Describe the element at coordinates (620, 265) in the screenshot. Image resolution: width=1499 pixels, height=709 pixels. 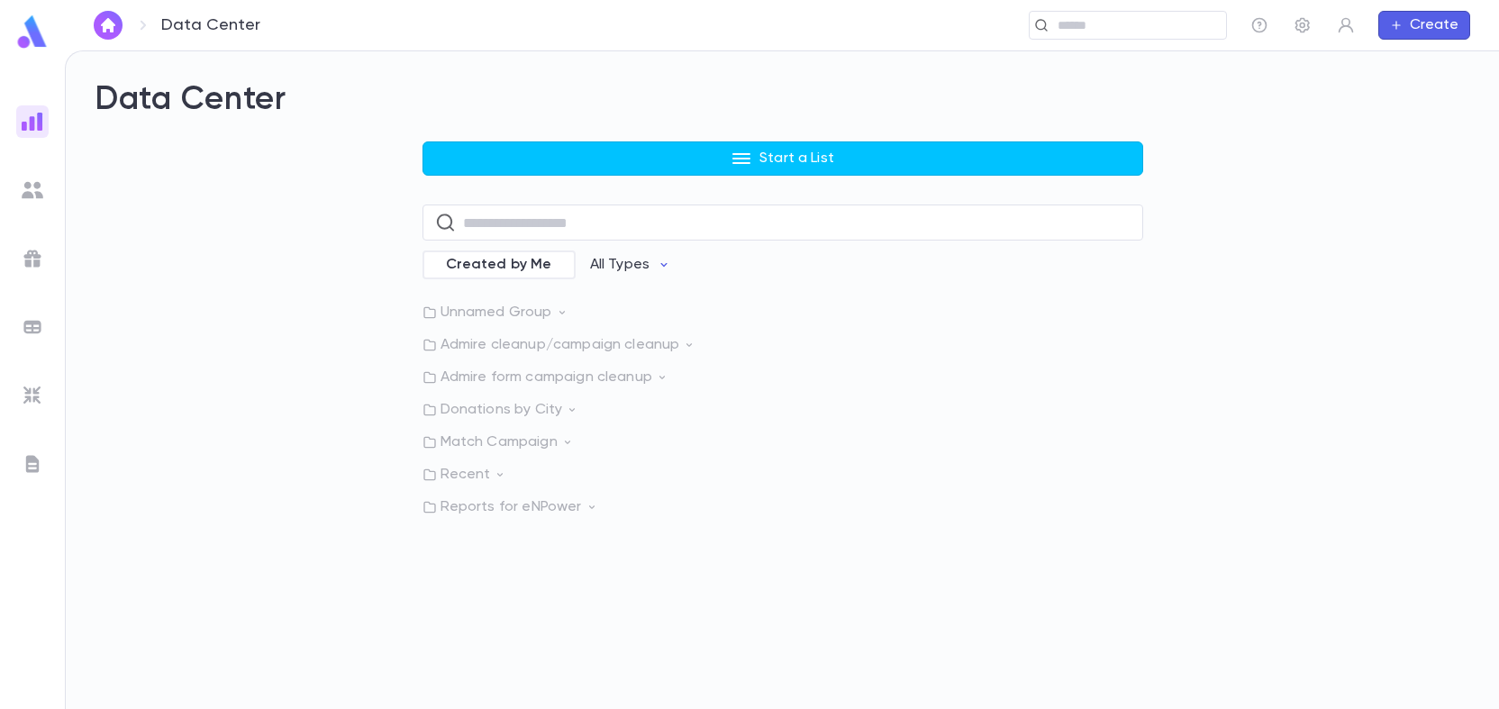
I see `p: All Types` at that location.